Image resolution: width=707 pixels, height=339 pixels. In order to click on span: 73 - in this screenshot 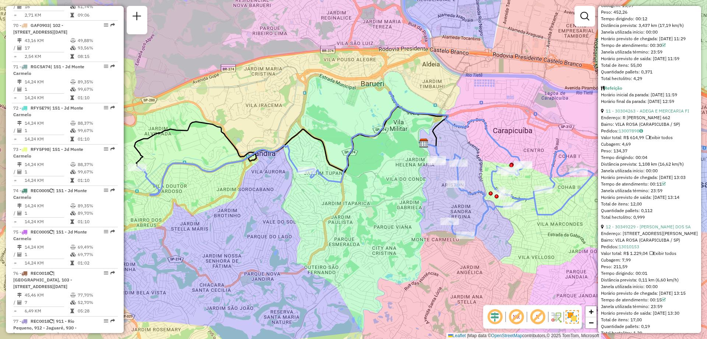, I will do `click(48, 152)`.